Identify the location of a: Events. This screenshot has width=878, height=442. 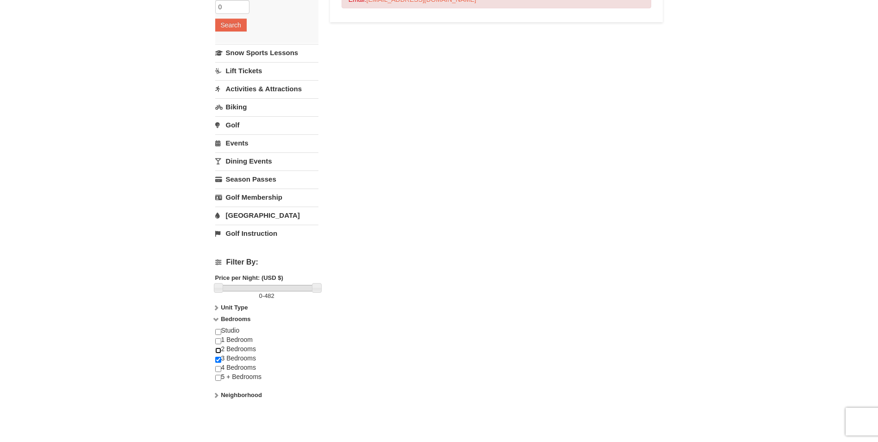
(267, 143).